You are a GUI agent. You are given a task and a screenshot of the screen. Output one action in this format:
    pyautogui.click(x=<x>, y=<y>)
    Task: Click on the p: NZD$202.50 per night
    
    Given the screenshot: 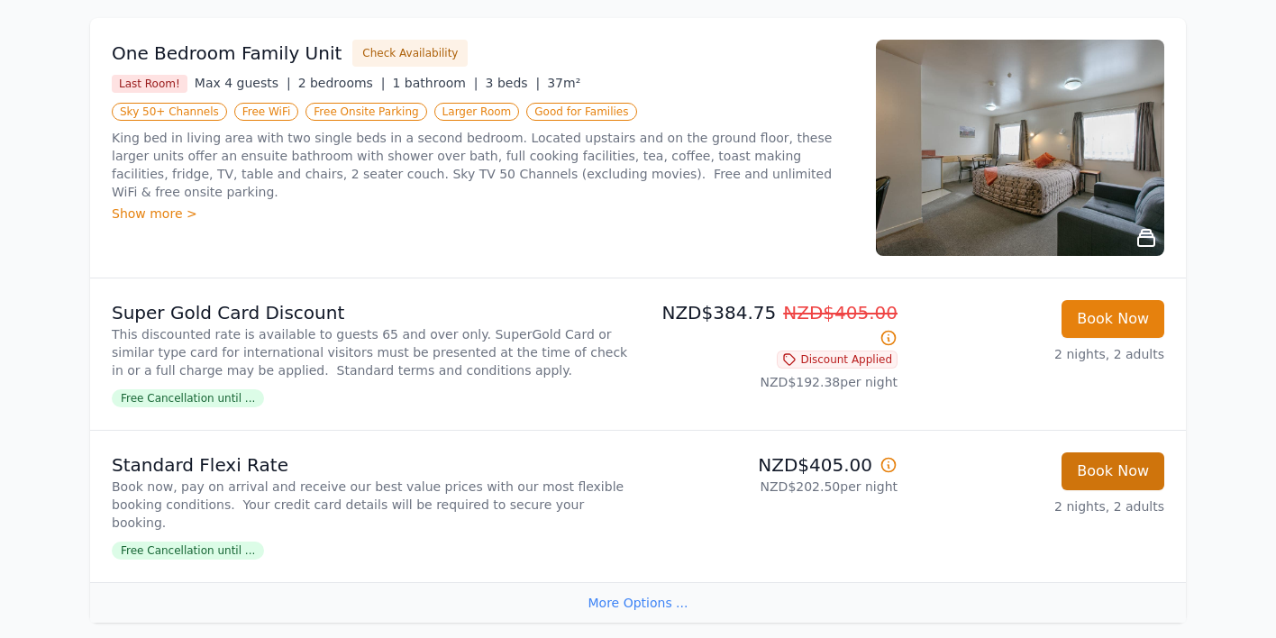 What is the action you would take?
    pyautogui.click(x=771, y=487)
    